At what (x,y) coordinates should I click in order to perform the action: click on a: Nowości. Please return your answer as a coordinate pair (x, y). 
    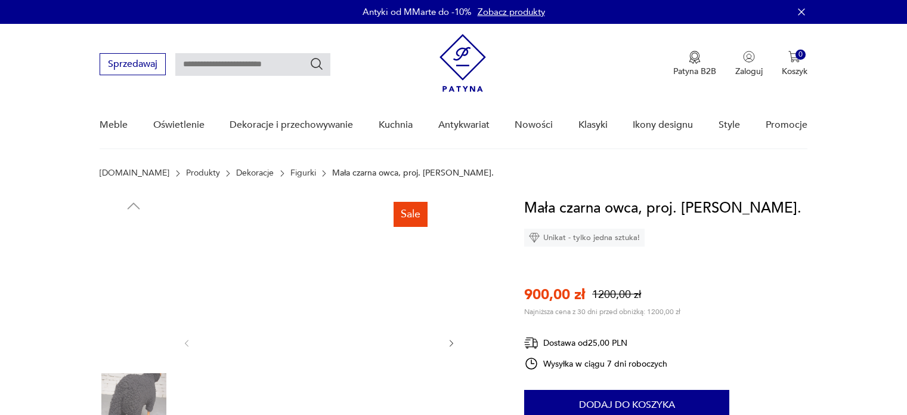
    Looking at the image, I should click on (534, 125).